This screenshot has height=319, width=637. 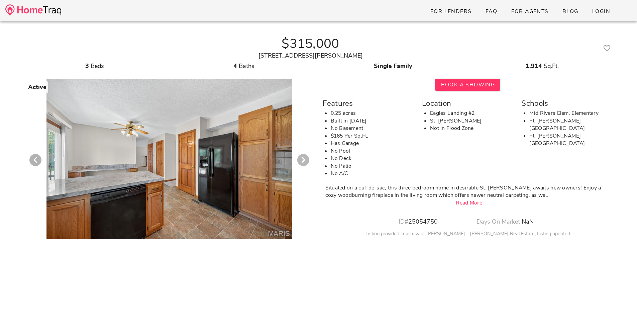 I want to click on span: Baths, so click(x=247, y=66).